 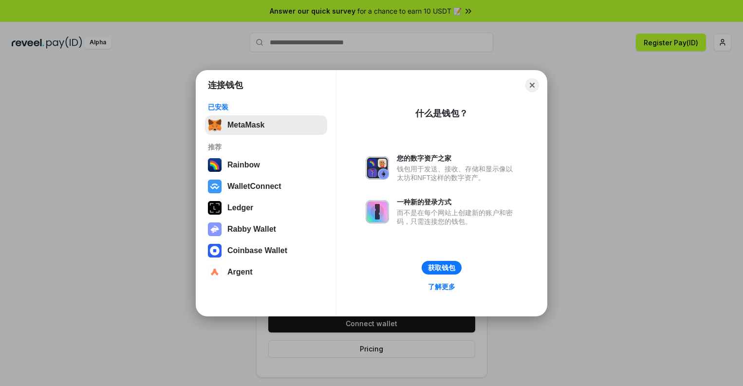 What do you see at coordinates (457, 173) in the screenshot?
I see `div: 钱包用于发送、接收、存储和显示像以太坊和NFT这样的数字资产。` at bounding box center [457, 173].